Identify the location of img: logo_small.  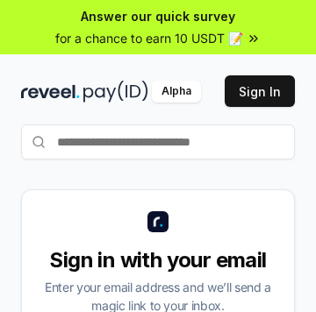
(158, 222).